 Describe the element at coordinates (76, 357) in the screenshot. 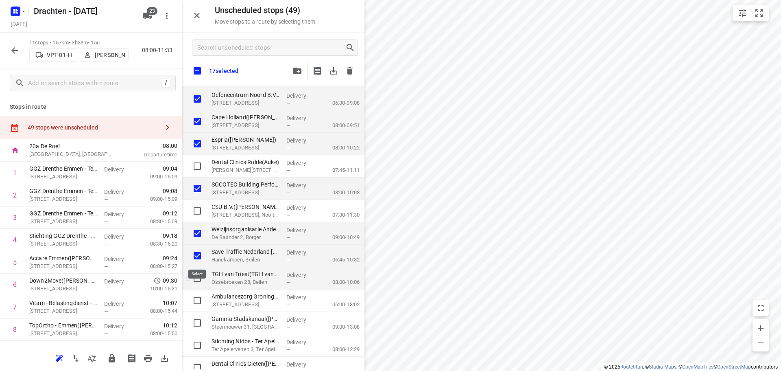

I see `span: Reverse route` at that location.